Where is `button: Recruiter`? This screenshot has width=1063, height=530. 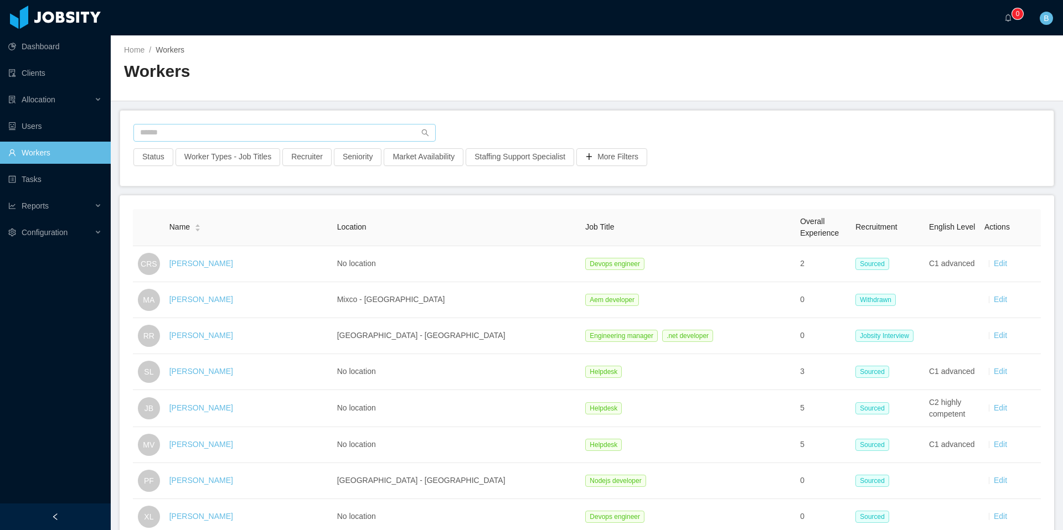
button: Recruiter is located at coordinates (307, 157).